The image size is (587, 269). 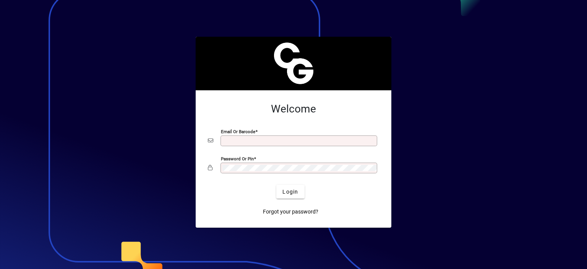 What do you see at coordinates (237, 159) in the screenshot?
I see `mat-label: Password or Pin` at bounding box center [237, 159].